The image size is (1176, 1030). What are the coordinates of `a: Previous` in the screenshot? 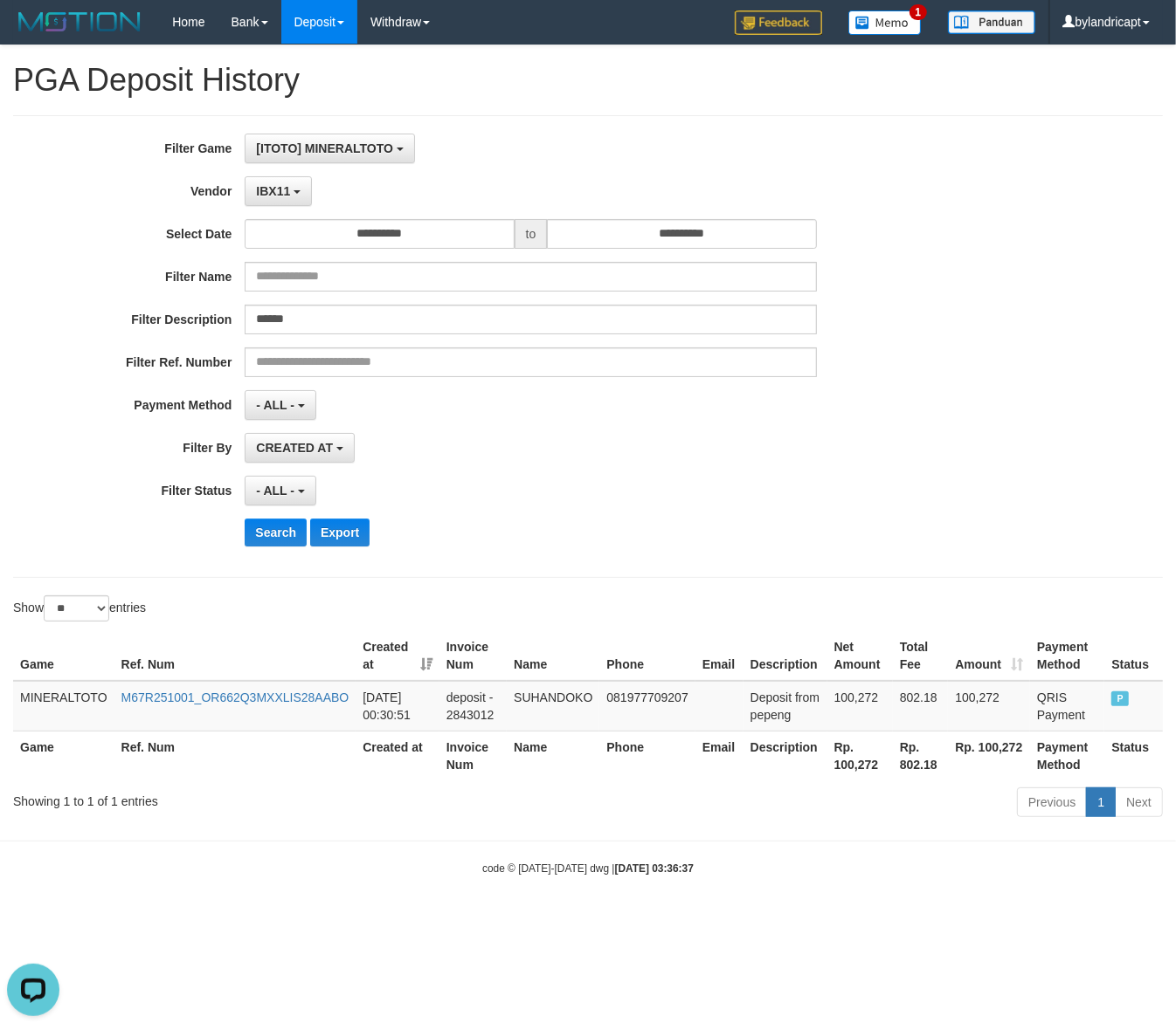 It's located at (1052, 803).